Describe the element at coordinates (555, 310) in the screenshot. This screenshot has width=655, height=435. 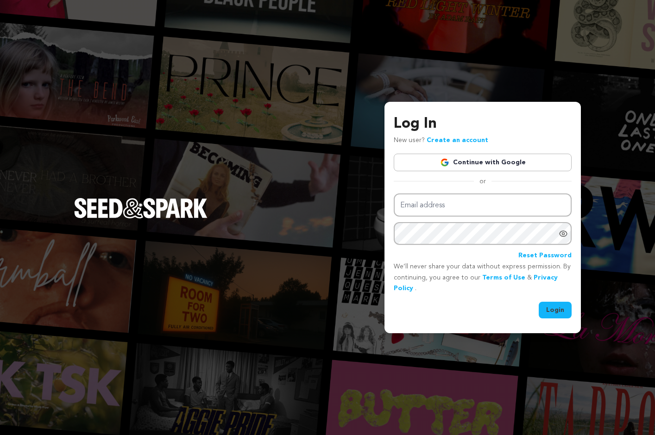
I see `button: Login` at that location.